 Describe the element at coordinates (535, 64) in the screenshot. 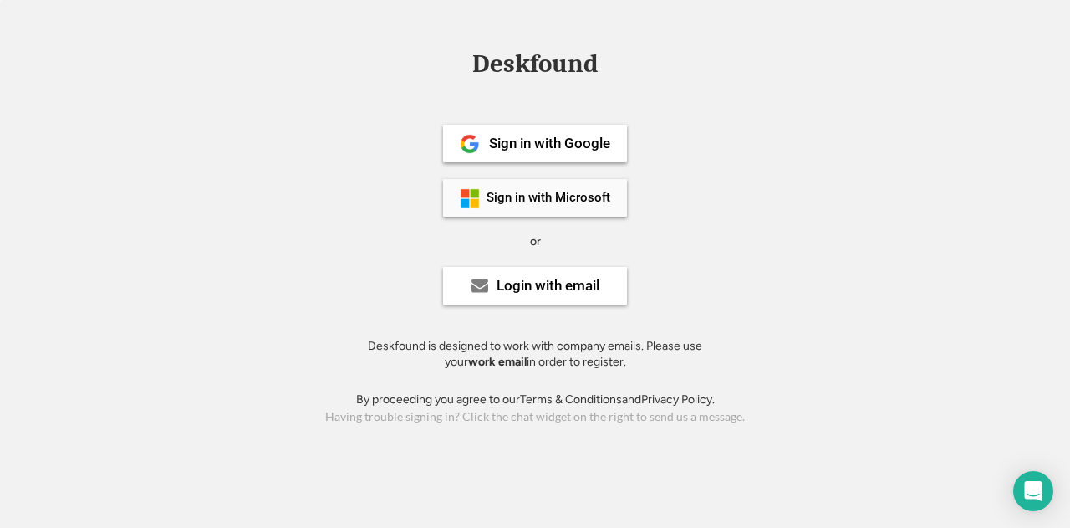

I see `div: Deskfound` at that location.